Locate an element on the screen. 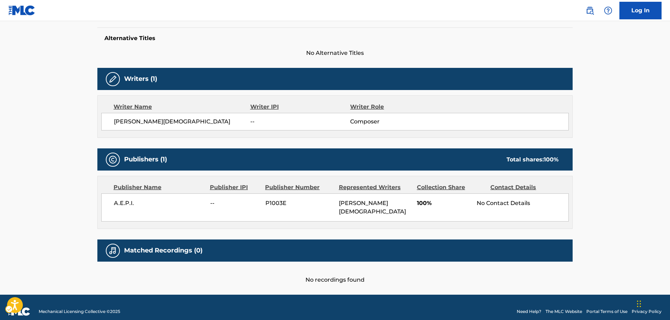  div: Writer Name is located at coordinates (182, 107).